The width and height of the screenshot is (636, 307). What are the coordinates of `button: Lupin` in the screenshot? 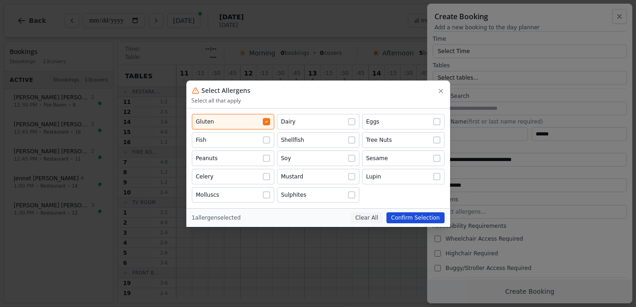 It's located at (404, 177).